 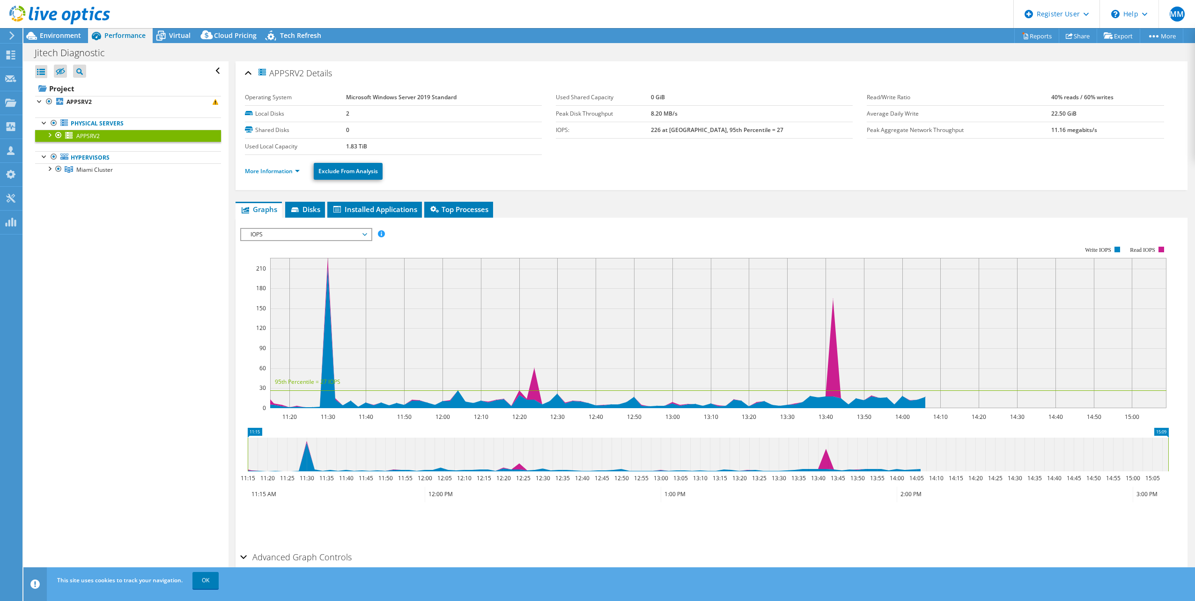 What do you see at coordinates (128, 124) in the screenshot?
I see `a: Physical Servers` at bounding box center [128, 124].